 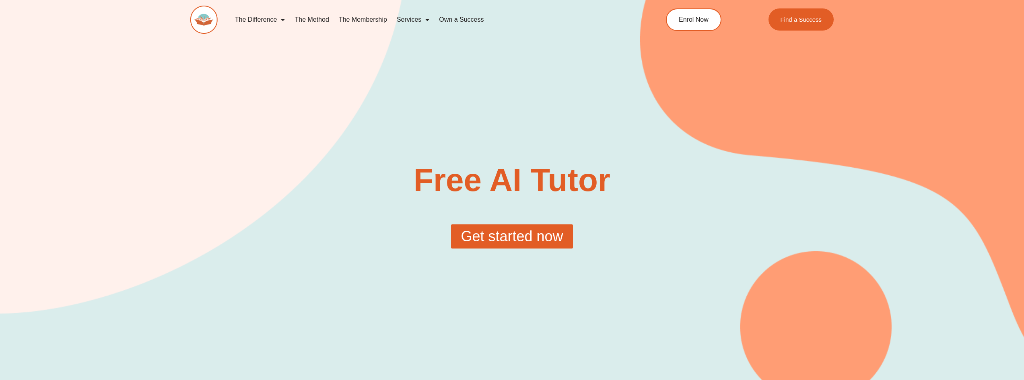 I want to click on a: The Membership, so click(x=363, y=20).